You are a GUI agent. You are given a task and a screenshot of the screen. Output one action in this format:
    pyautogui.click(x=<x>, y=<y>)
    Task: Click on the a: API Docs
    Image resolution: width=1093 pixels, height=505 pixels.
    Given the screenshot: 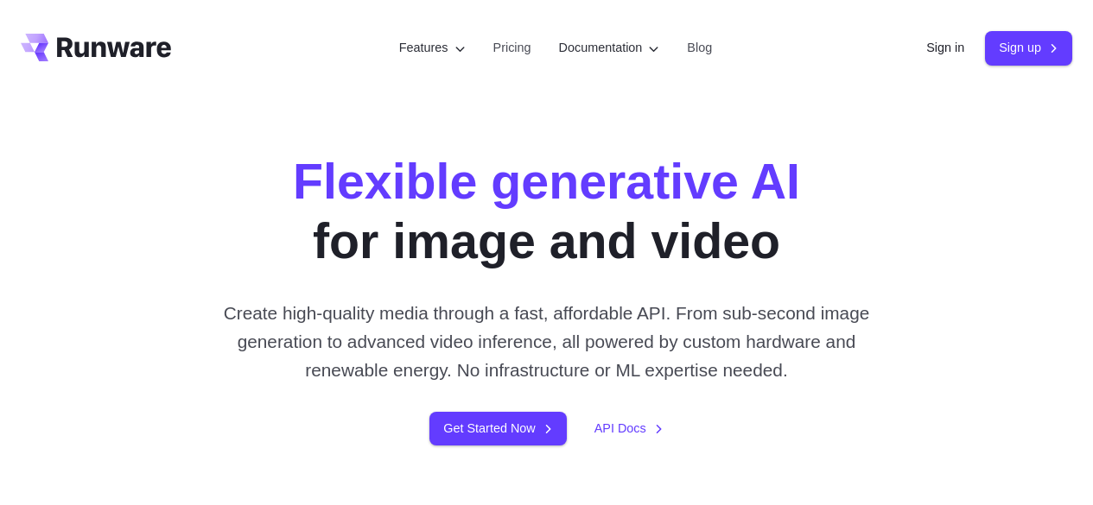 What is the action you would take?
    pyautogui.click(x=629, y=428)
    